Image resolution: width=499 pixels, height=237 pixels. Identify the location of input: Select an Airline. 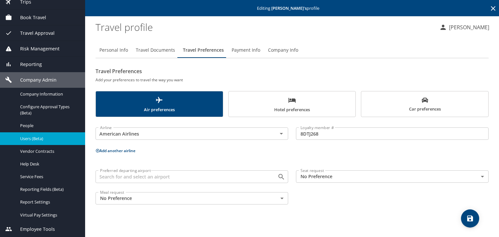
(182, 133).